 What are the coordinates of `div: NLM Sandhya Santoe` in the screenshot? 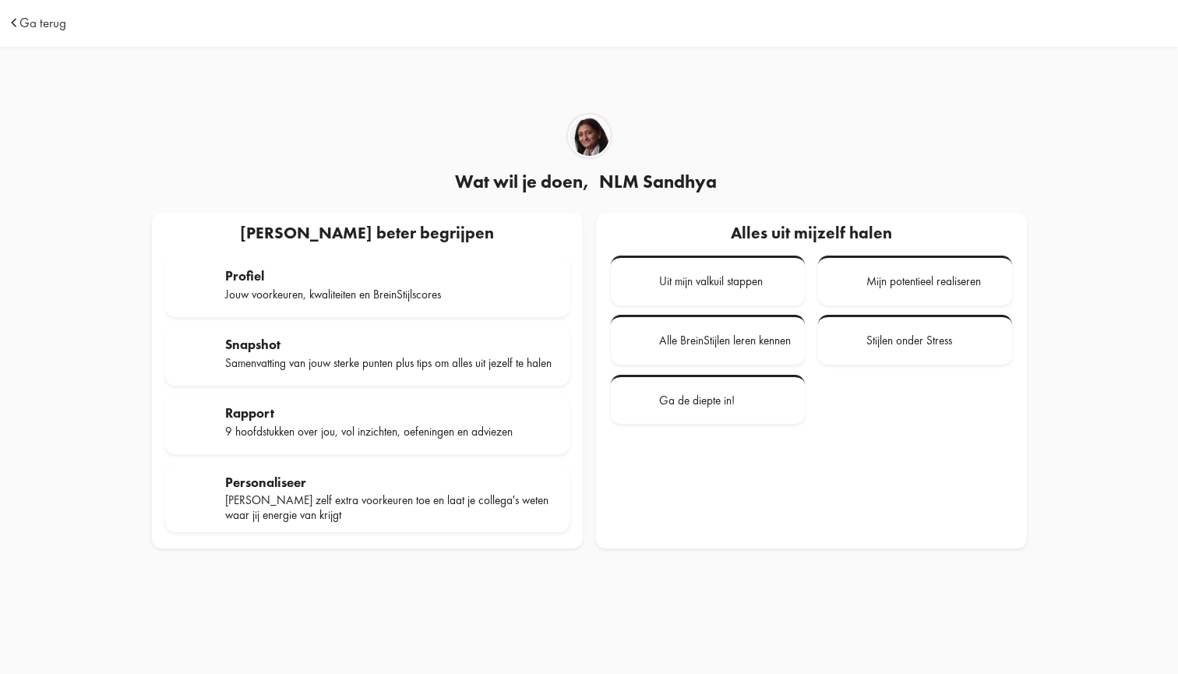 It's located at (589, 136).